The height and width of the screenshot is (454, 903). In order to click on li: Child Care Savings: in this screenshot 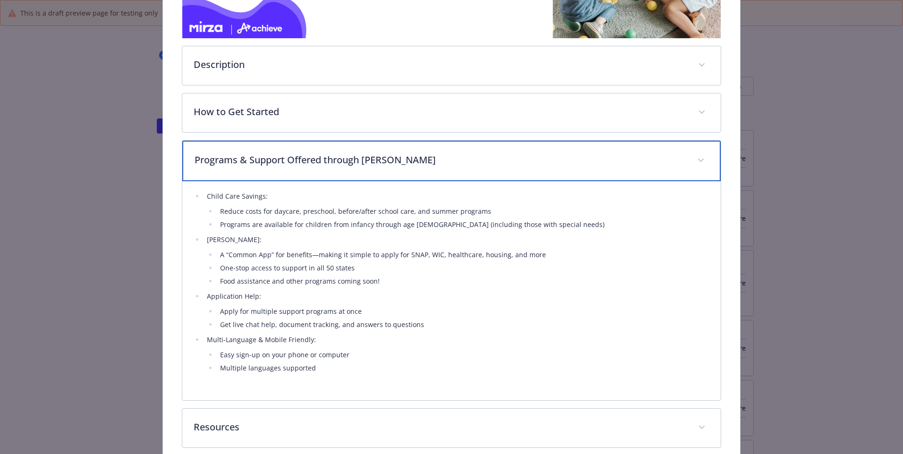, I will do `click(457, 211)`.